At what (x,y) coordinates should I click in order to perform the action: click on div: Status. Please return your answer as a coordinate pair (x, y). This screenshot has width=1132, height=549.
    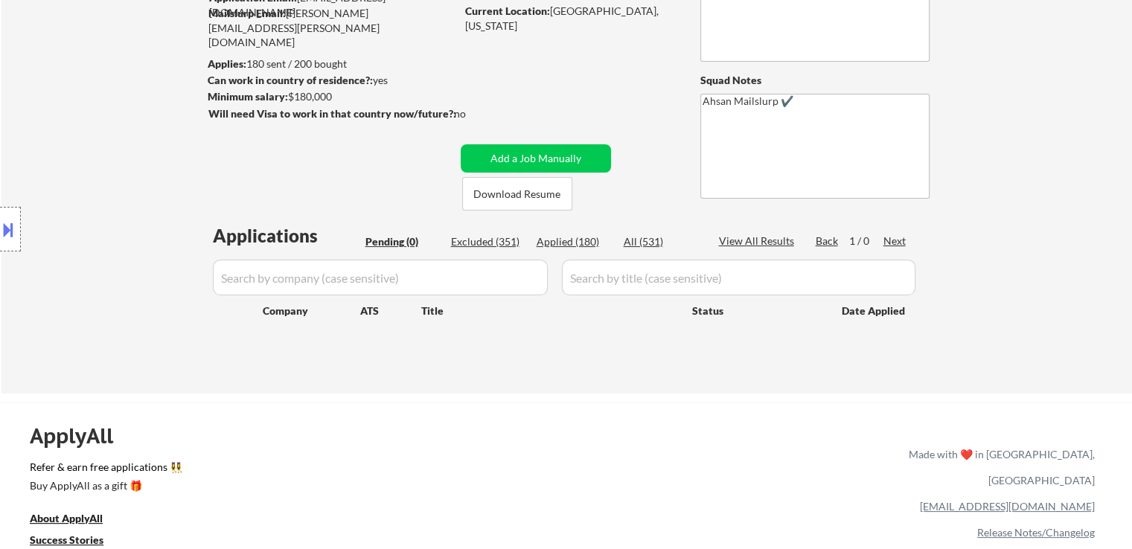
    Looking at the image, I should click on (756, 310).